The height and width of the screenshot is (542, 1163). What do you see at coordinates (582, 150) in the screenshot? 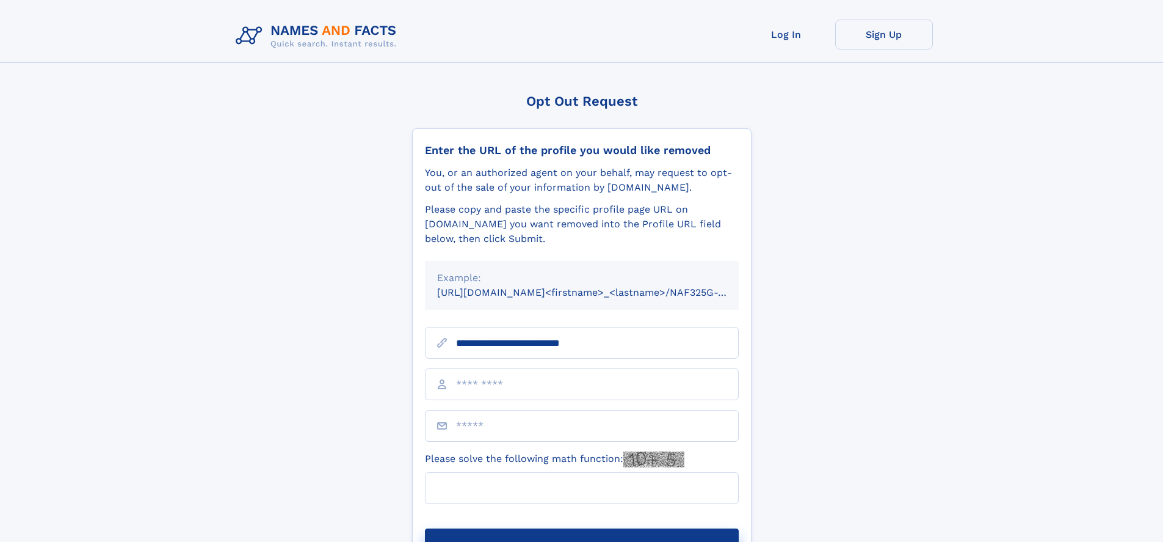
I see `div: Enter the URL of the profile you would like removed` at bounding box center [582, 150].